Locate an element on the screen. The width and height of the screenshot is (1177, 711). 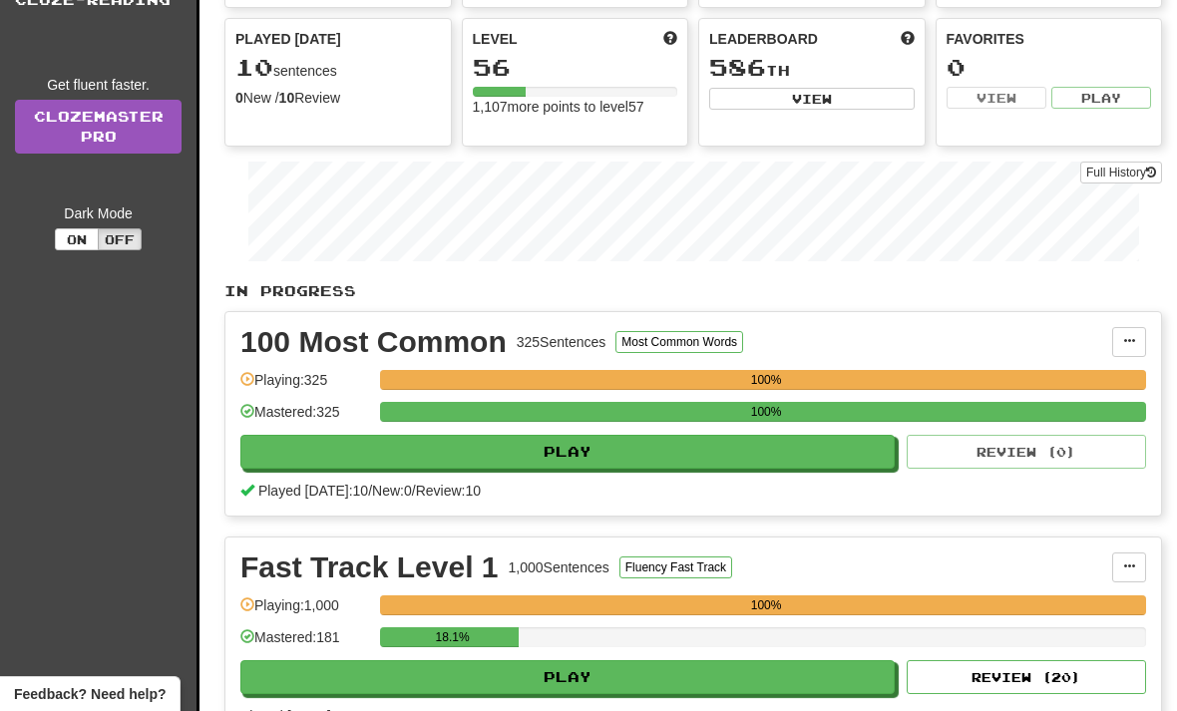
span: Score more points to level up is located at coordinates (670, 39).